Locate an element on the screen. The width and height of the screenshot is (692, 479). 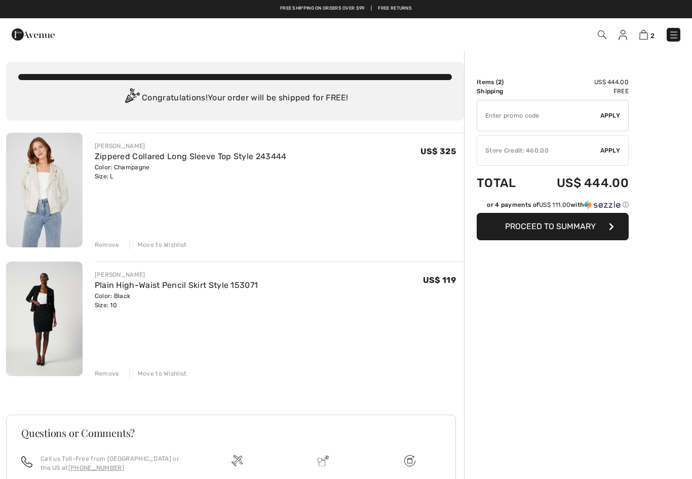
div: Store Credit: 460.00 is located at coordinates (539, 150).